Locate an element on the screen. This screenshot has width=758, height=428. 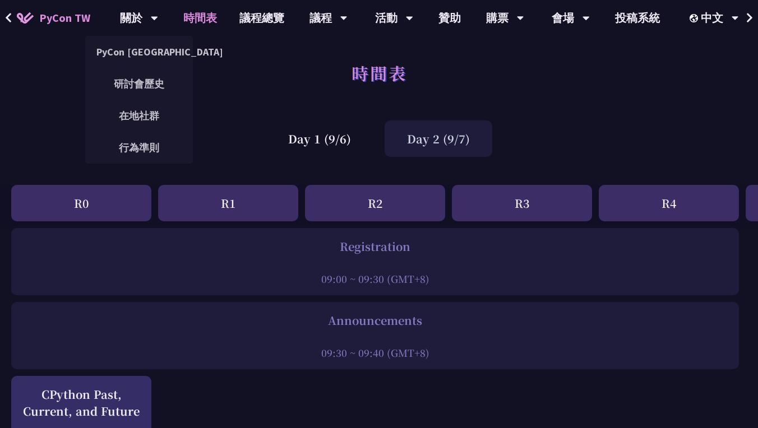
div: Announcements is located at coordinates (375, 321).